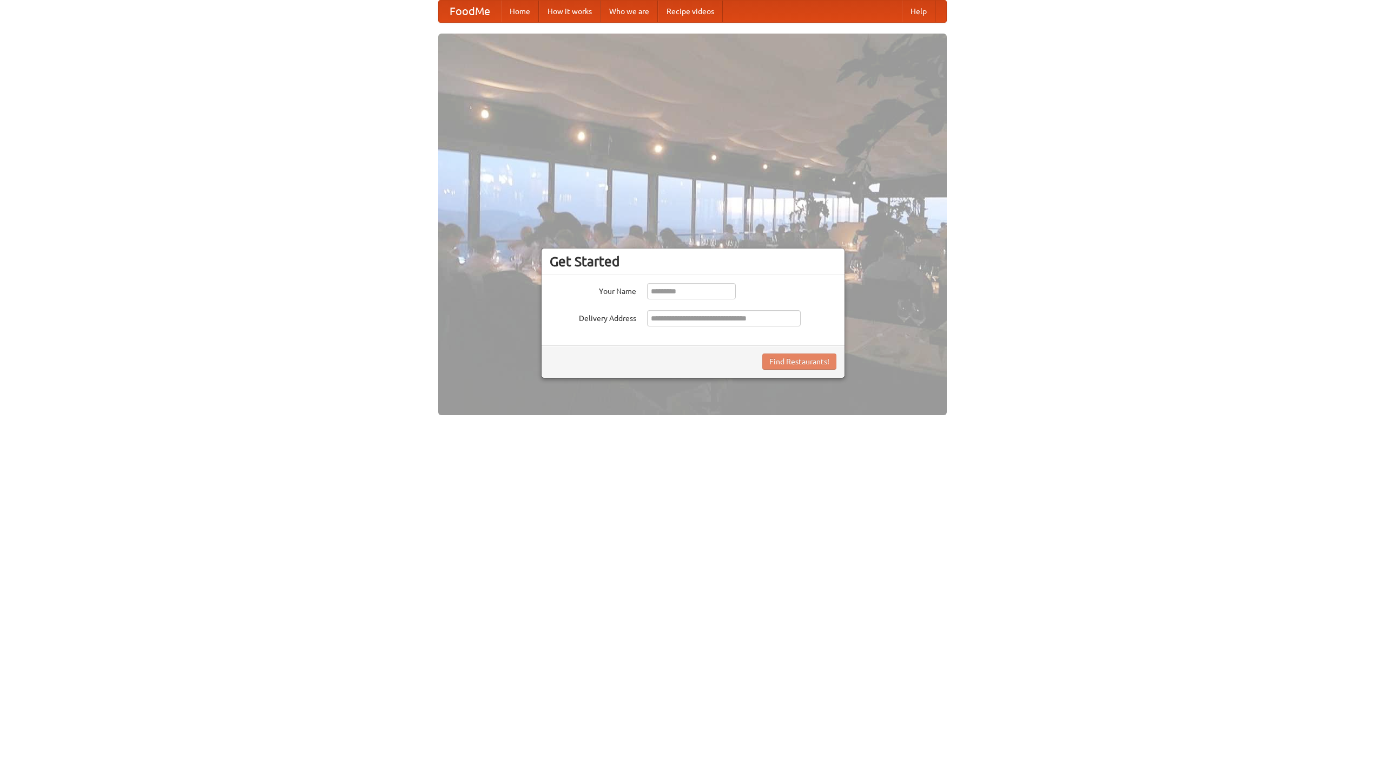 The width and height of the screenshot is (1385, 766). What do you see at coordinates (593, 289) in the screenshot?
I see `label: Your Name` at bounding box center [593, 289].